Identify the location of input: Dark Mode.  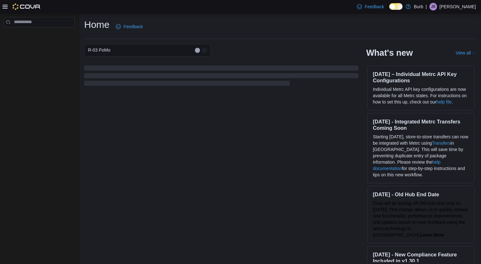
(396, 6).